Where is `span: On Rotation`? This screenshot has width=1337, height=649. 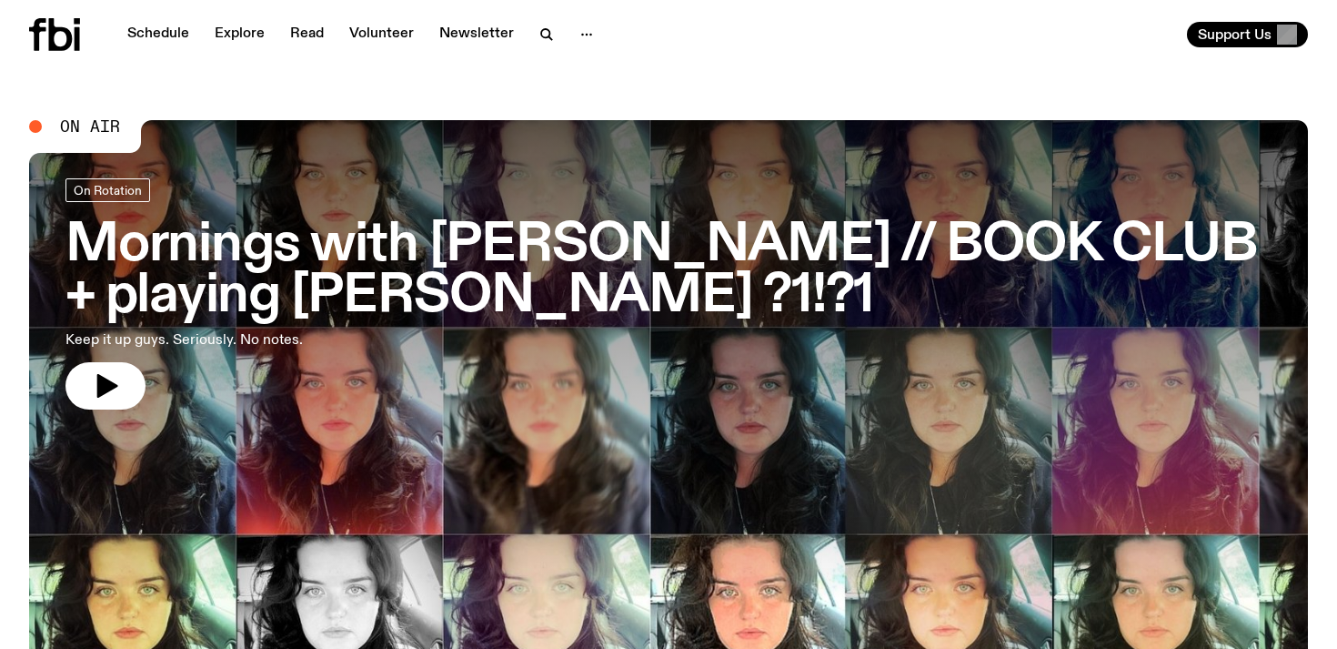 span: On Rotation is located at coordinates (107, 189).